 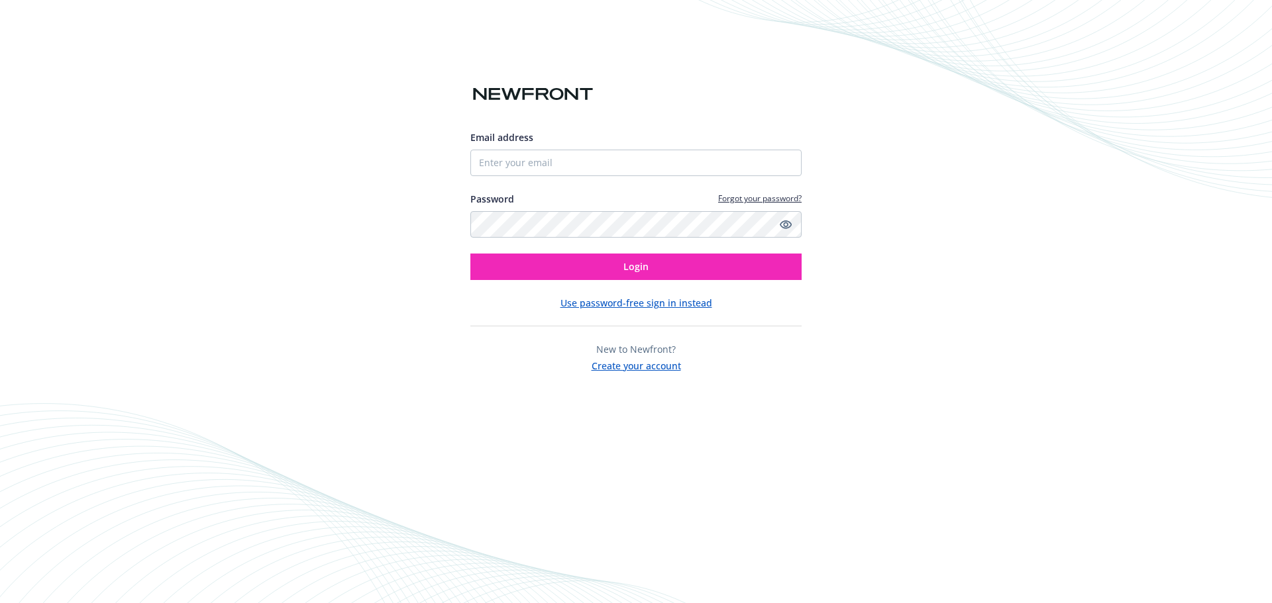 I want to click on input: Enter your password, so click(x=636, y=225).